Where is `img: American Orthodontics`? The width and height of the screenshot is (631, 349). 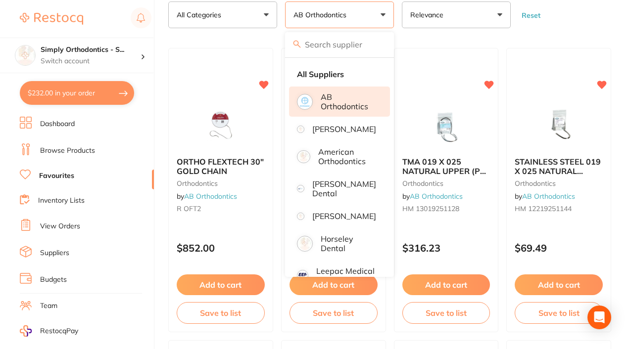 img: American Orthodontics is located at coordinates (303, 157).